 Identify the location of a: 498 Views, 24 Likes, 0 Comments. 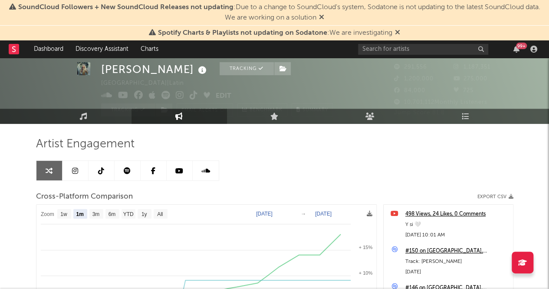
(457, 214).